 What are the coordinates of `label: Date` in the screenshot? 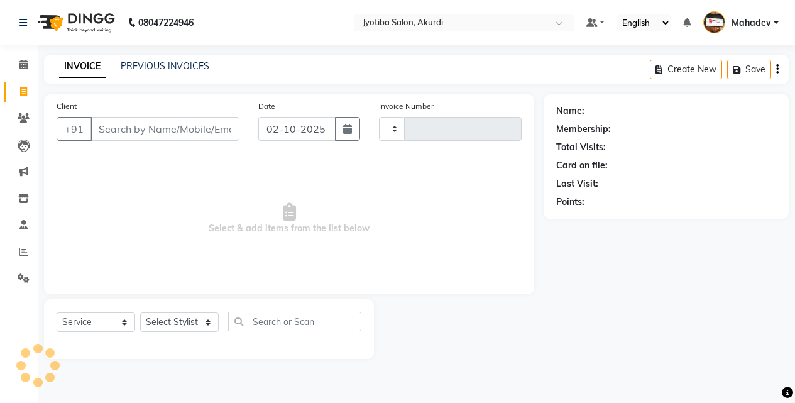 It's located at (267, 106).